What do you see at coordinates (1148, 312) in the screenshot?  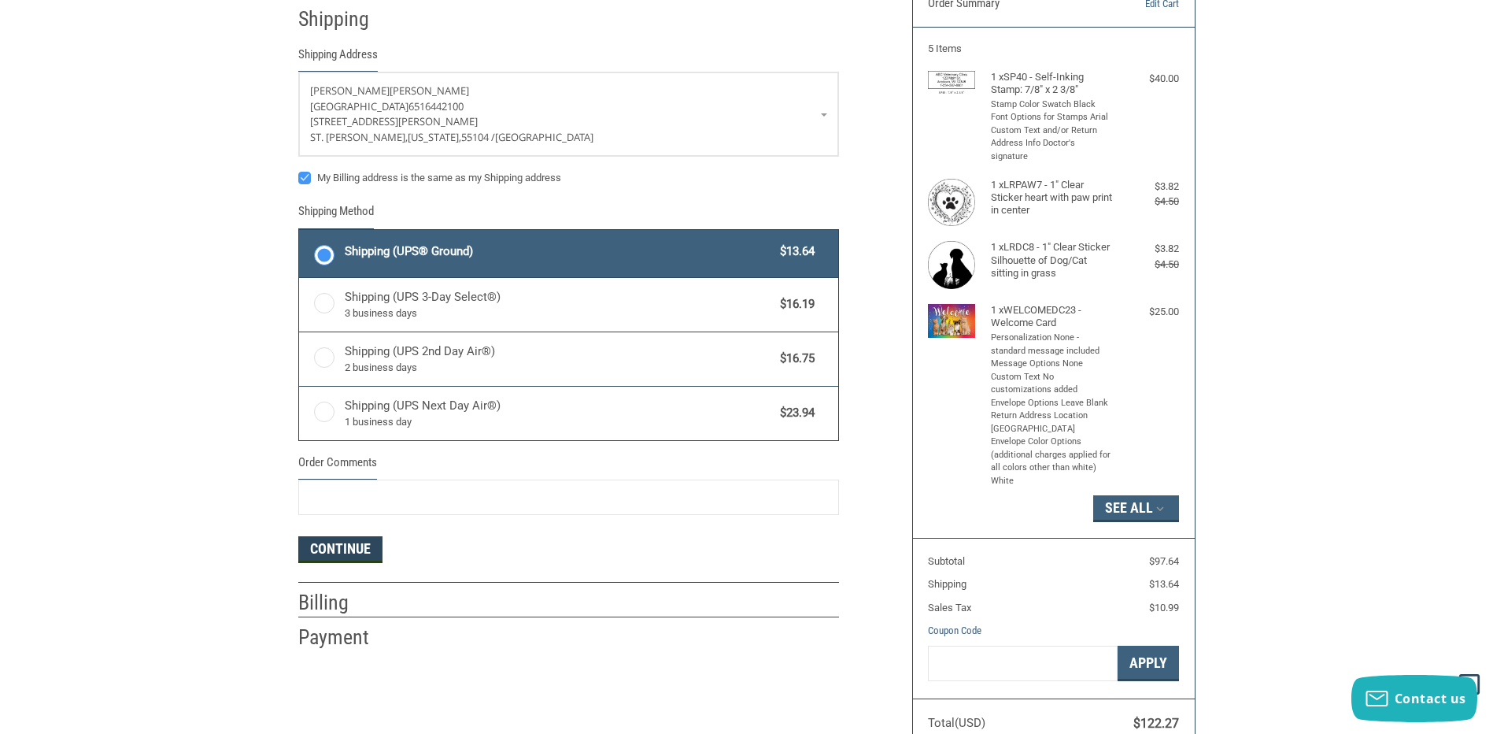 I see `div: $25.00` at bounding box center [1148, 312].